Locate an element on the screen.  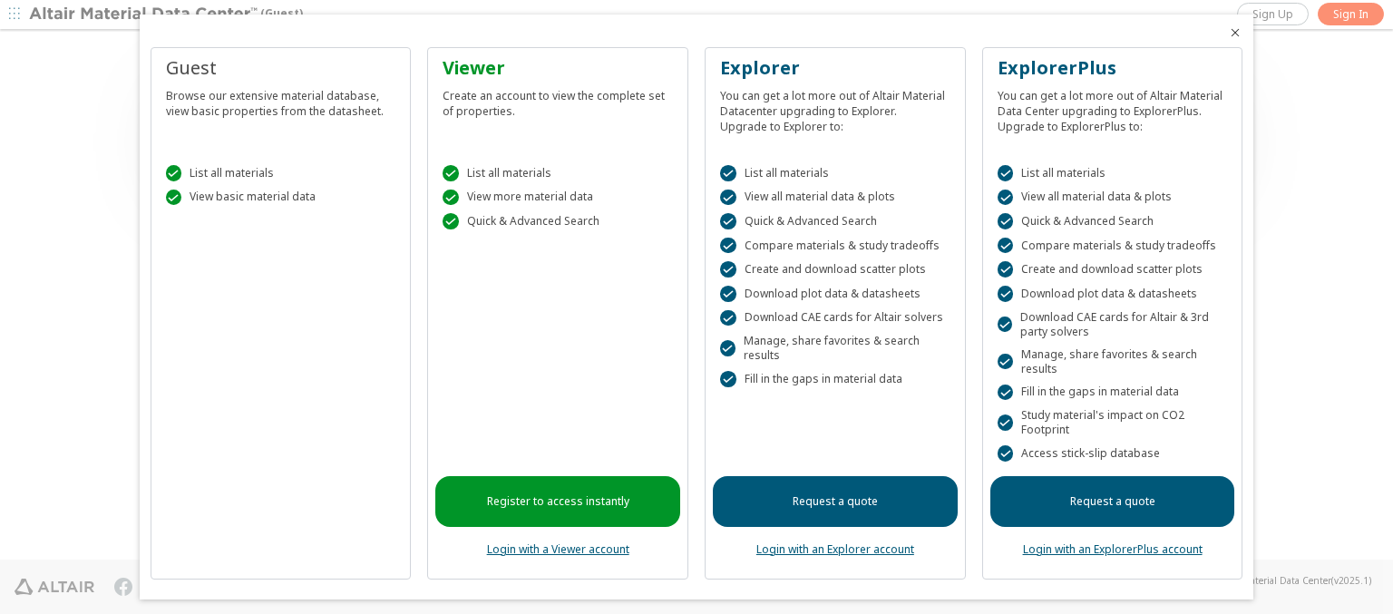
a: Login with a Viewer account is located at coordinates (558, 549).